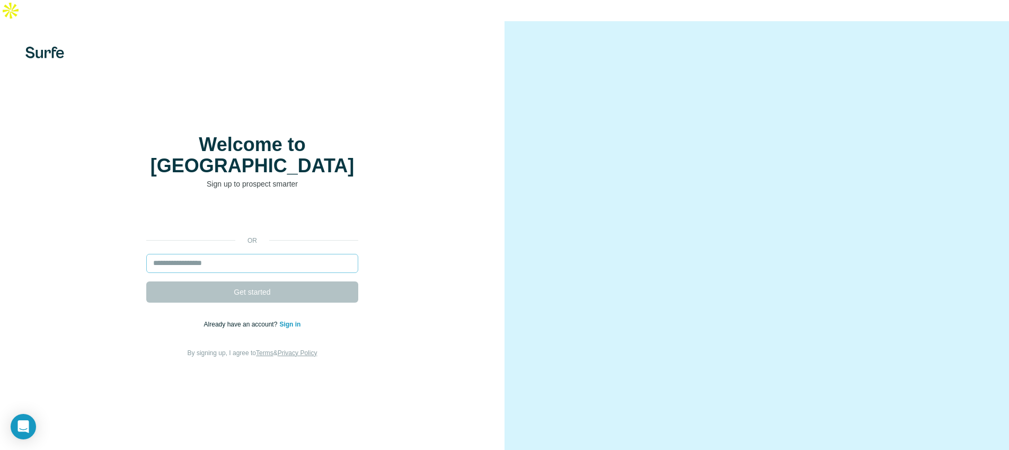  Describe the element at coordinates (297, 353) in the screenshot. I see `a: Privacy Policy` at that location.